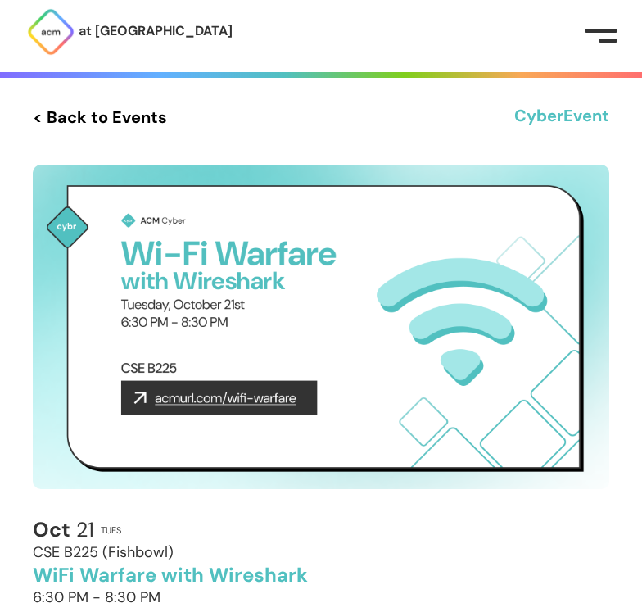 This screenshot has width=642, height=603. I want to click on h2: Tues, so click(111, 530).